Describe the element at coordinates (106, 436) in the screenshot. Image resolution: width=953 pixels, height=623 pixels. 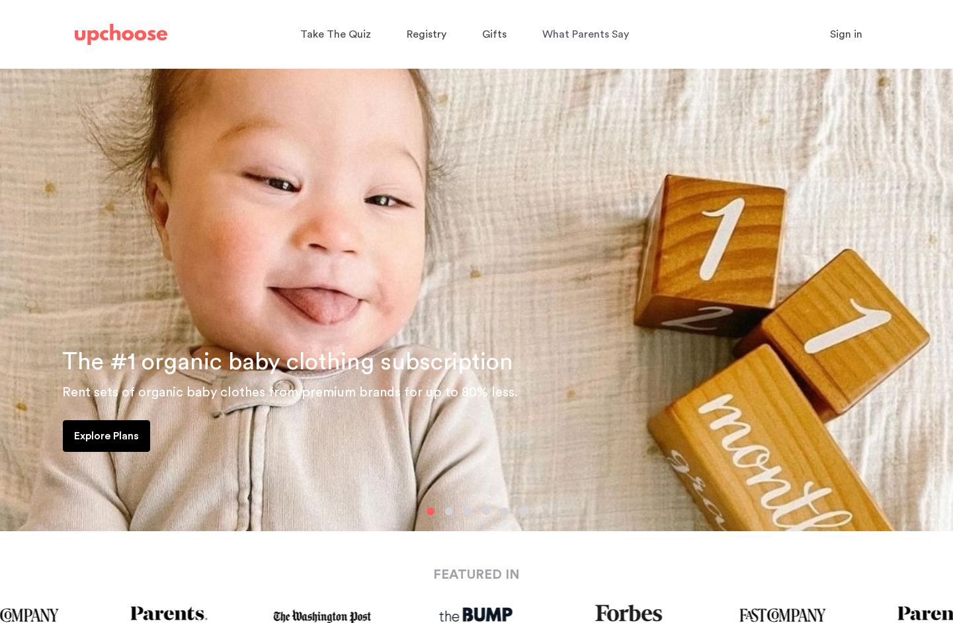
I see `a: Explore Plans` at that location.